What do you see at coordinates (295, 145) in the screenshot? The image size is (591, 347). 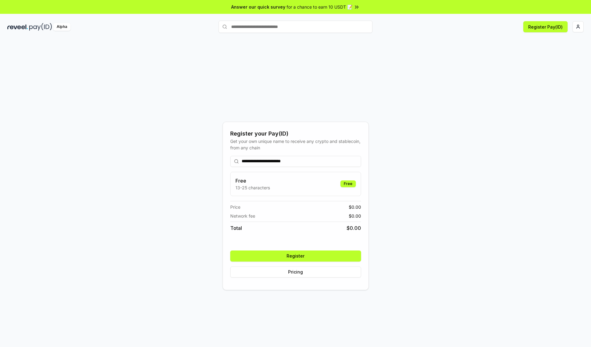 I see `div: Get your own unique name to receive any crypto and stablecoin, from any chain` at bounding box center [295, 145].